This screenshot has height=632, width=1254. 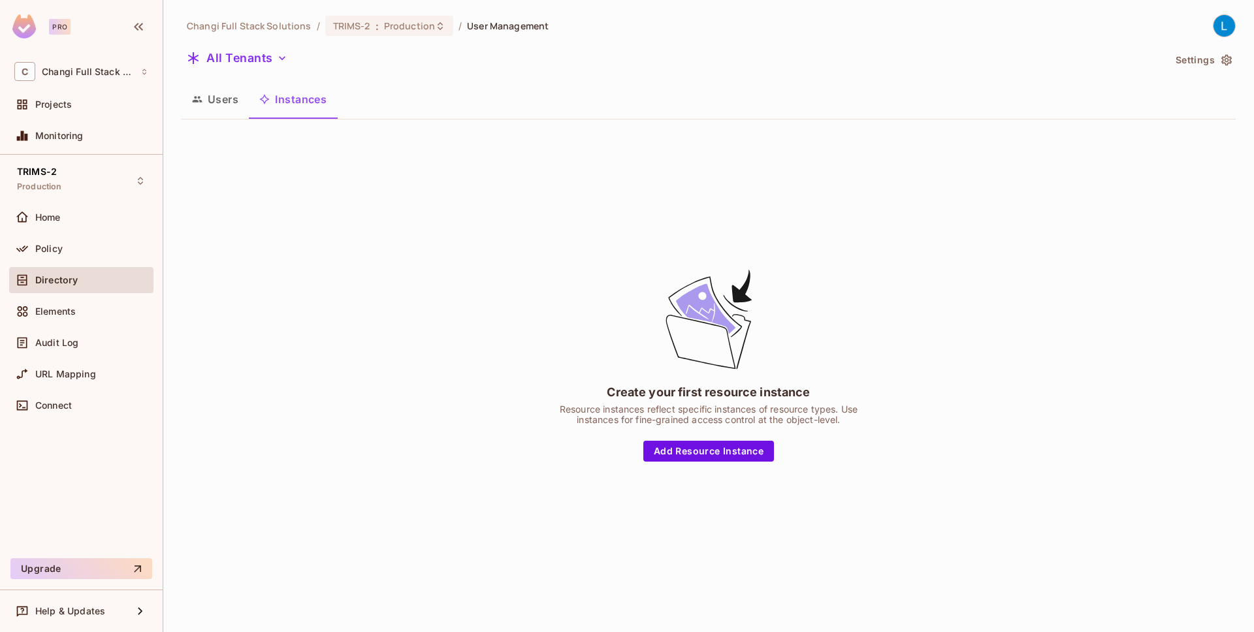 I want to click on span: Audit Log, so click(x=57, y=343).